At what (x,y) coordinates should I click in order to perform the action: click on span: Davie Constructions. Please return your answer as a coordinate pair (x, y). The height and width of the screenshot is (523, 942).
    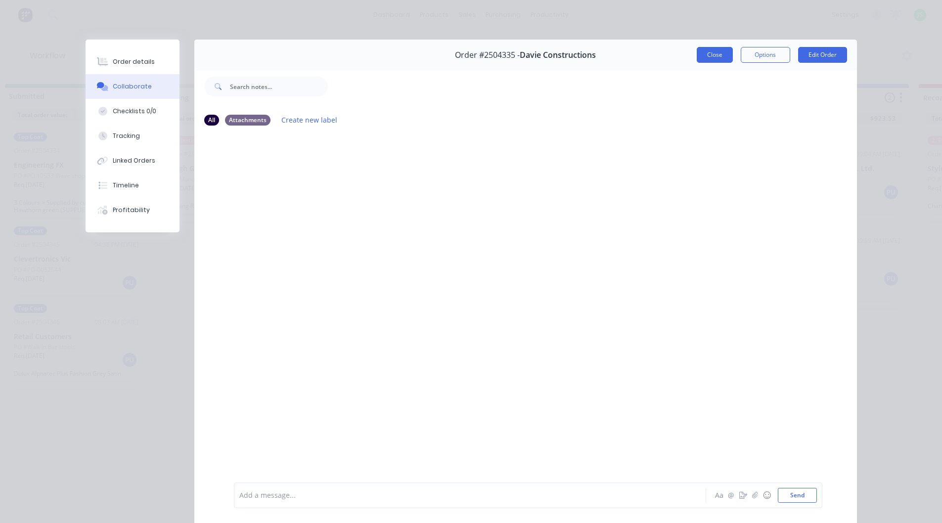
    Looking at the image, I should click on (558, 55).